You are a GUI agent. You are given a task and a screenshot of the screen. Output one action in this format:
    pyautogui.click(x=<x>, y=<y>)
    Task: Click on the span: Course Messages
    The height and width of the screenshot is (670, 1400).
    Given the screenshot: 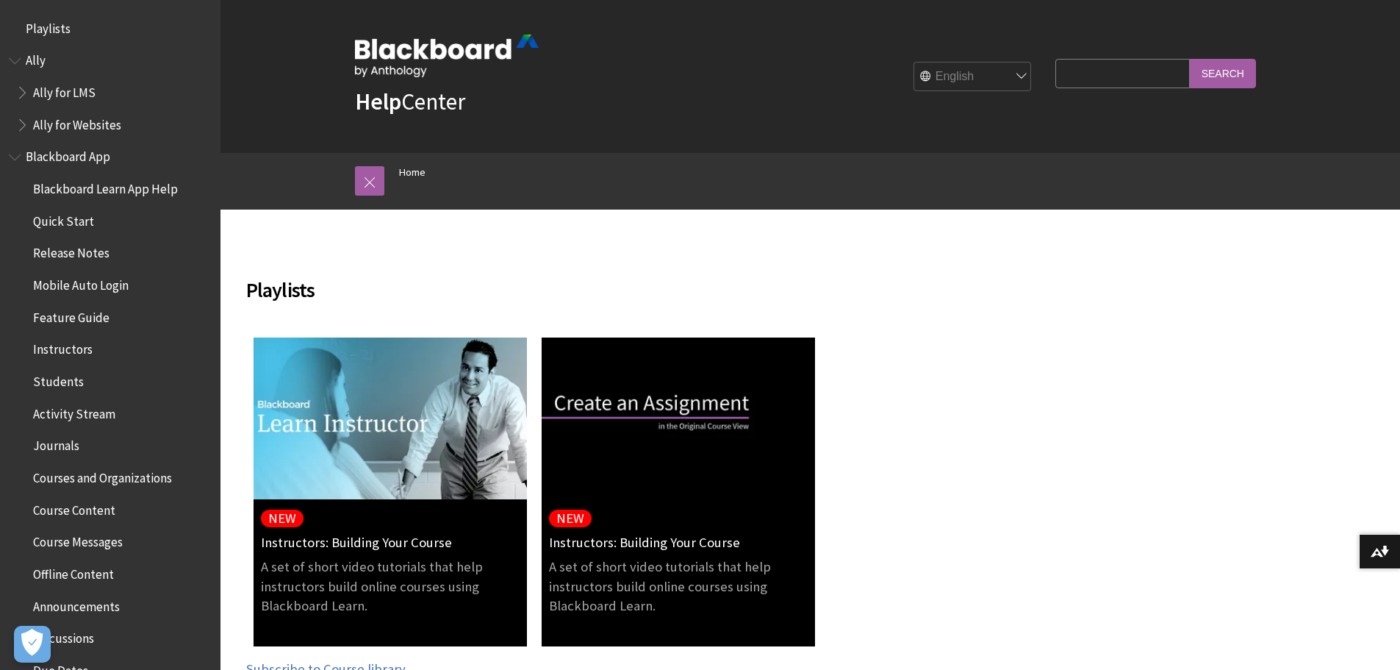 What is the action you would take?
    pyautogui.click(x=78, y=540)
    